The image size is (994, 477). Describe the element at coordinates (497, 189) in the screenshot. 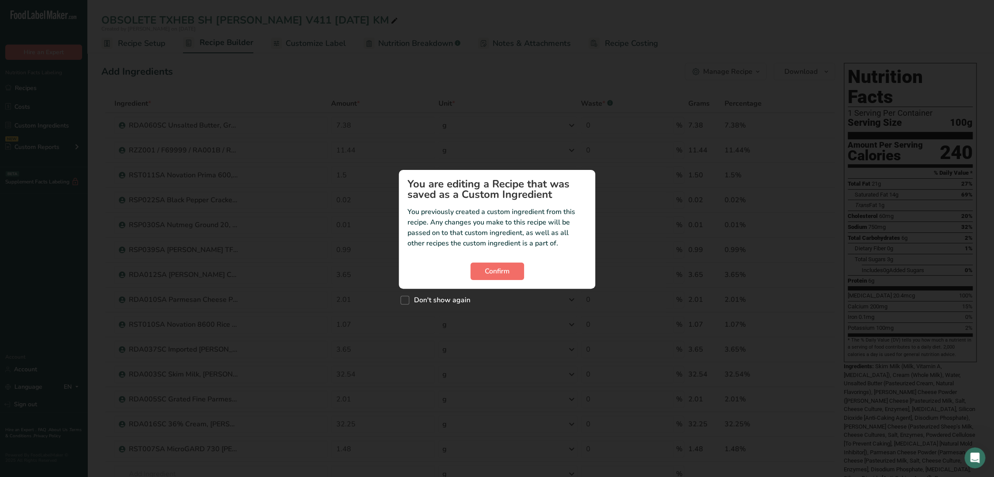

I see `h1: You are editing a Recipe that was saved as a Custom Ingredient` at that location.